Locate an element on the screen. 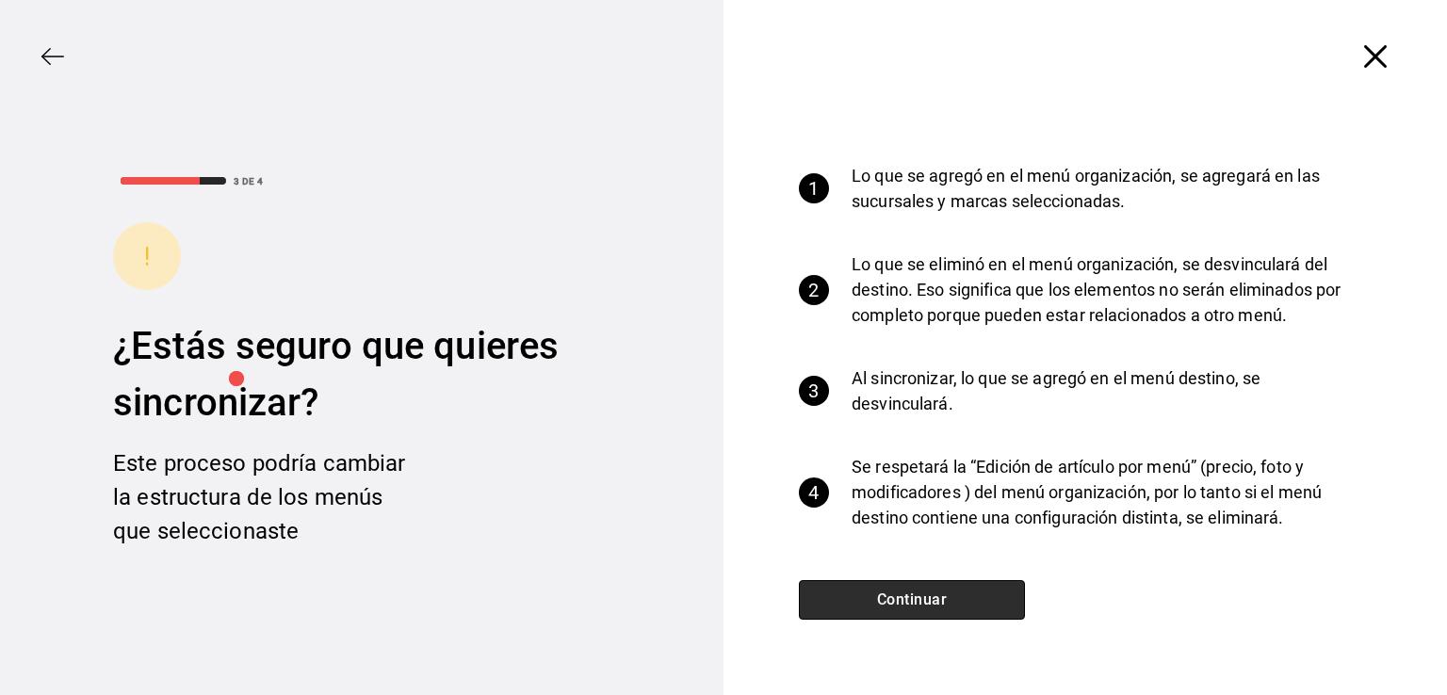  div: 3 is located at coordinates (814, 391).